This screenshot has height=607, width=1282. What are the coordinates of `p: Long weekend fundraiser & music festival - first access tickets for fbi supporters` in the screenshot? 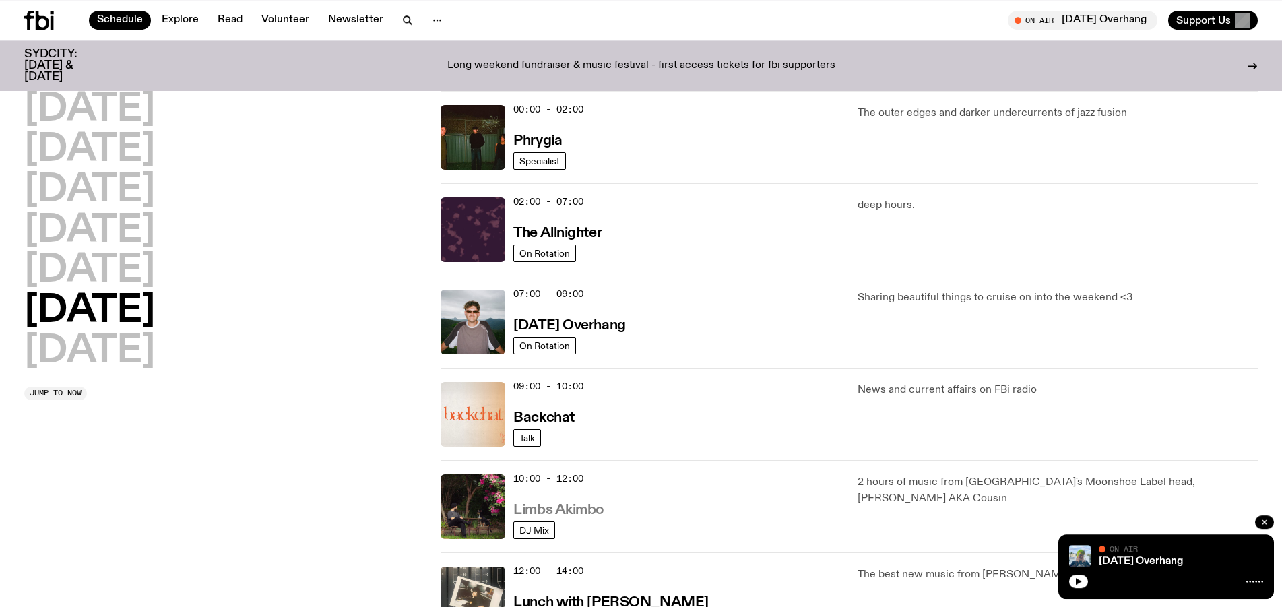 It's located at (642, 66).